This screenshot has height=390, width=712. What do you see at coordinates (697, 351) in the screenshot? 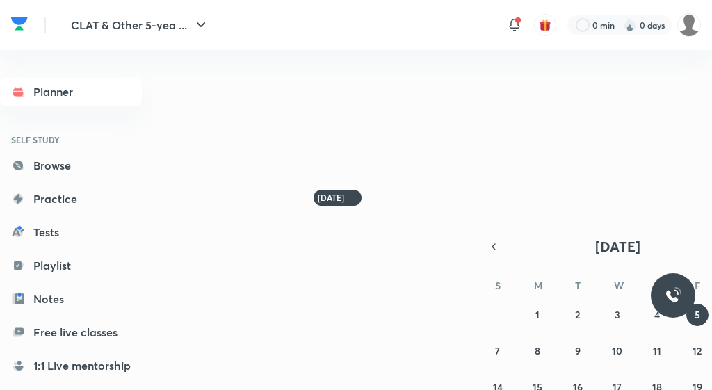
I see `button: September 12, 2025` at bounding box center [697, 351].